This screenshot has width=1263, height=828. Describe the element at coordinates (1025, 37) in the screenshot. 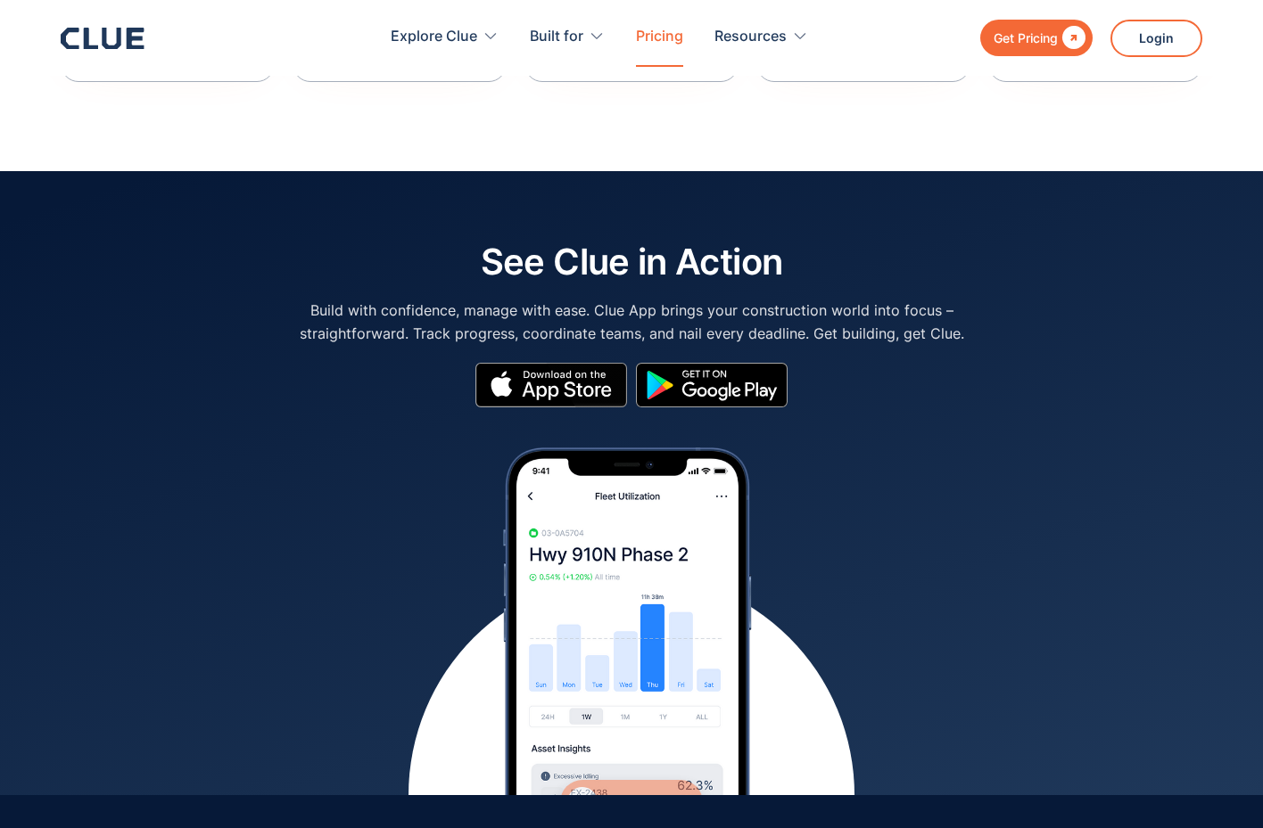

I see `div: Get Pricing` at that location.